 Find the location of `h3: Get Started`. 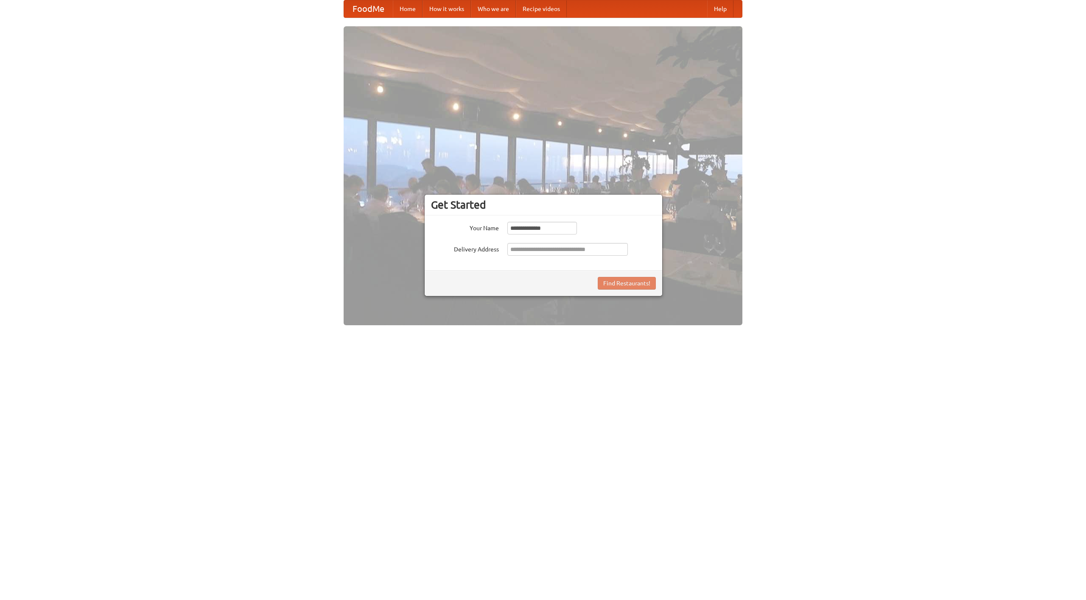

h3: Get Started is located at coordinates (543, 205).